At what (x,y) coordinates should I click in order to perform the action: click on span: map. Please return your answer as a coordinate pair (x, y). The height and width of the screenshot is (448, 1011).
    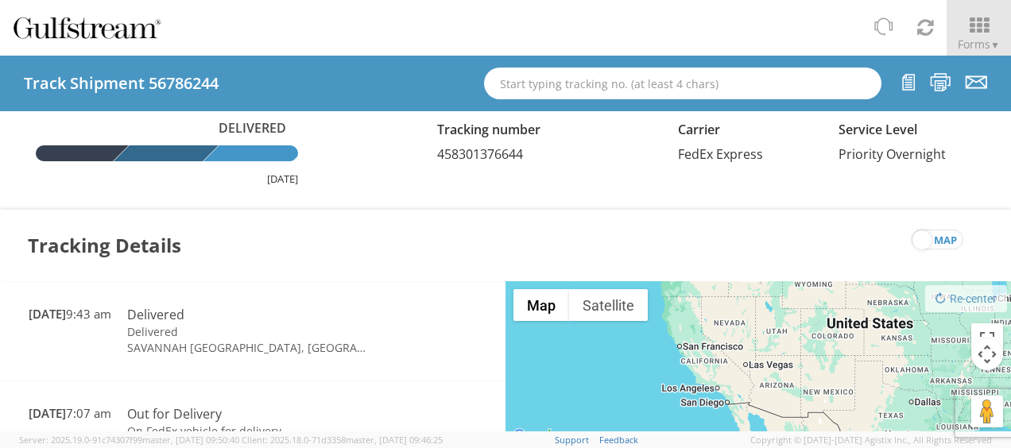
    Looking at the image, I should click on (945, 240).